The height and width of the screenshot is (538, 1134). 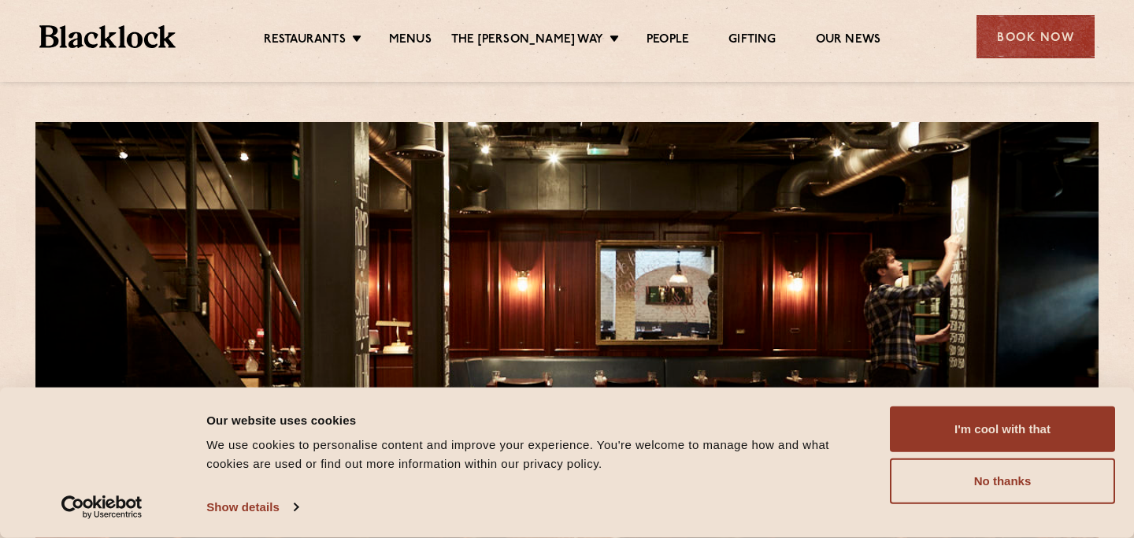 What do you see at coordinates (848, 41) in the screenshot?
I see `a: Our News` at bounding box center [848, 41].